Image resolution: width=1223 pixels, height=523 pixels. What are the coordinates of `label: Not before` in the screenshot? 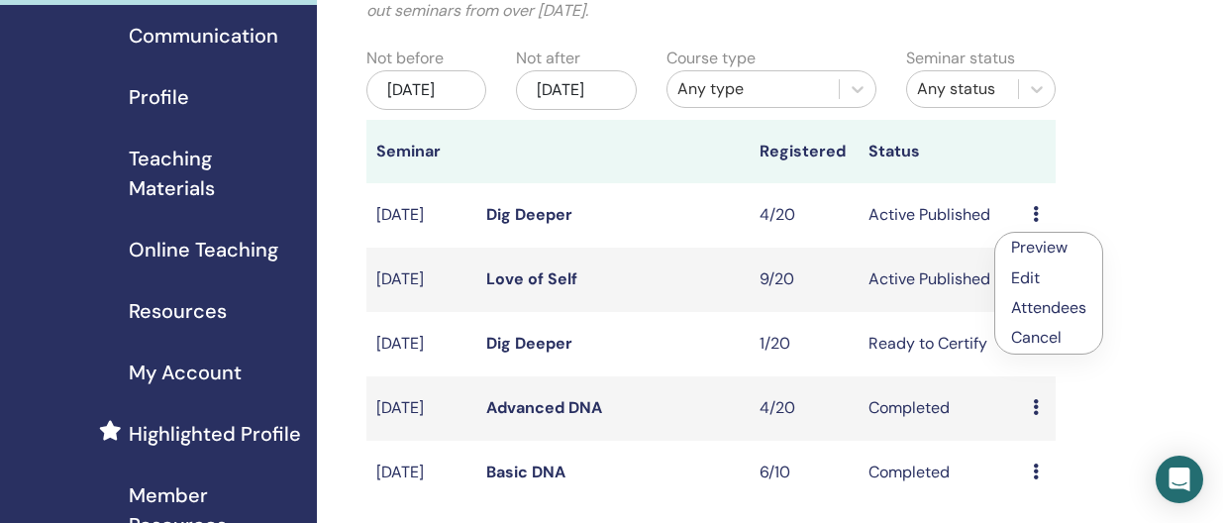 It's located at (405, 58).